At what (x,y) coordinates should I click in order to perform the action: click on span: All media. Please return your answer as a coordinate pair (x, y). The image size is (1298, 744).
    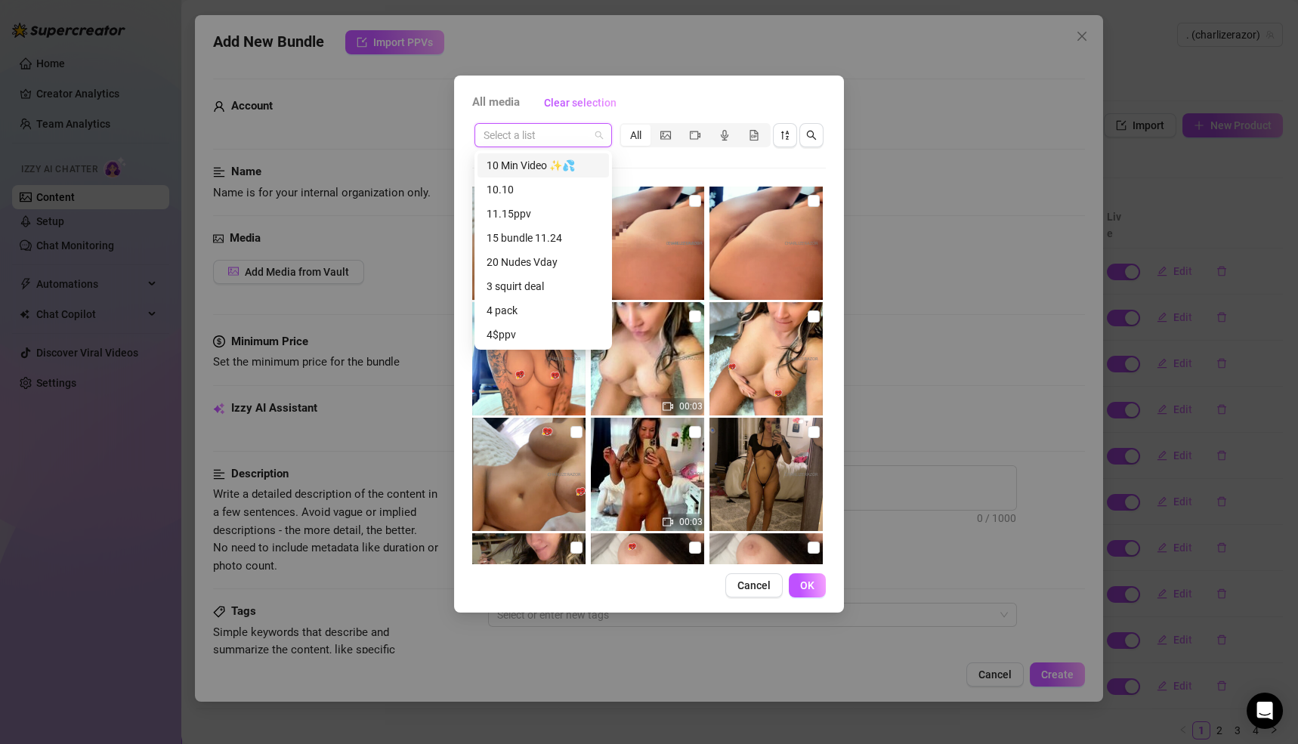
    Looking at the image, I should click on (496, 103).